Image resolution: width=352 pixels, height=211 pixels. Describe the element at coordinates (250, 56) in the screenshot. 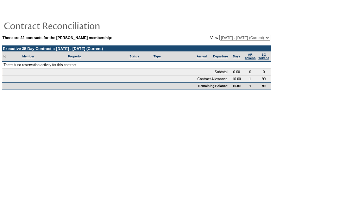

I see `a: ARTokens` at that location.